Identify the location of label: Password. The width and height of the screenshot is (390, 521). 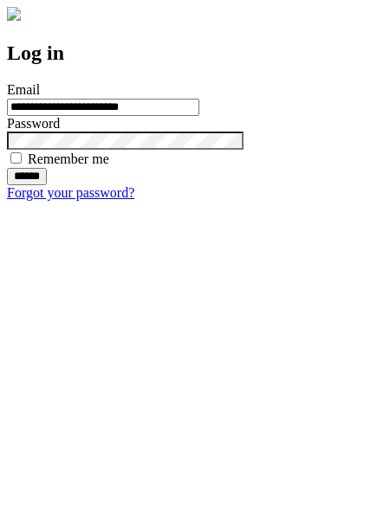
(33, 123).